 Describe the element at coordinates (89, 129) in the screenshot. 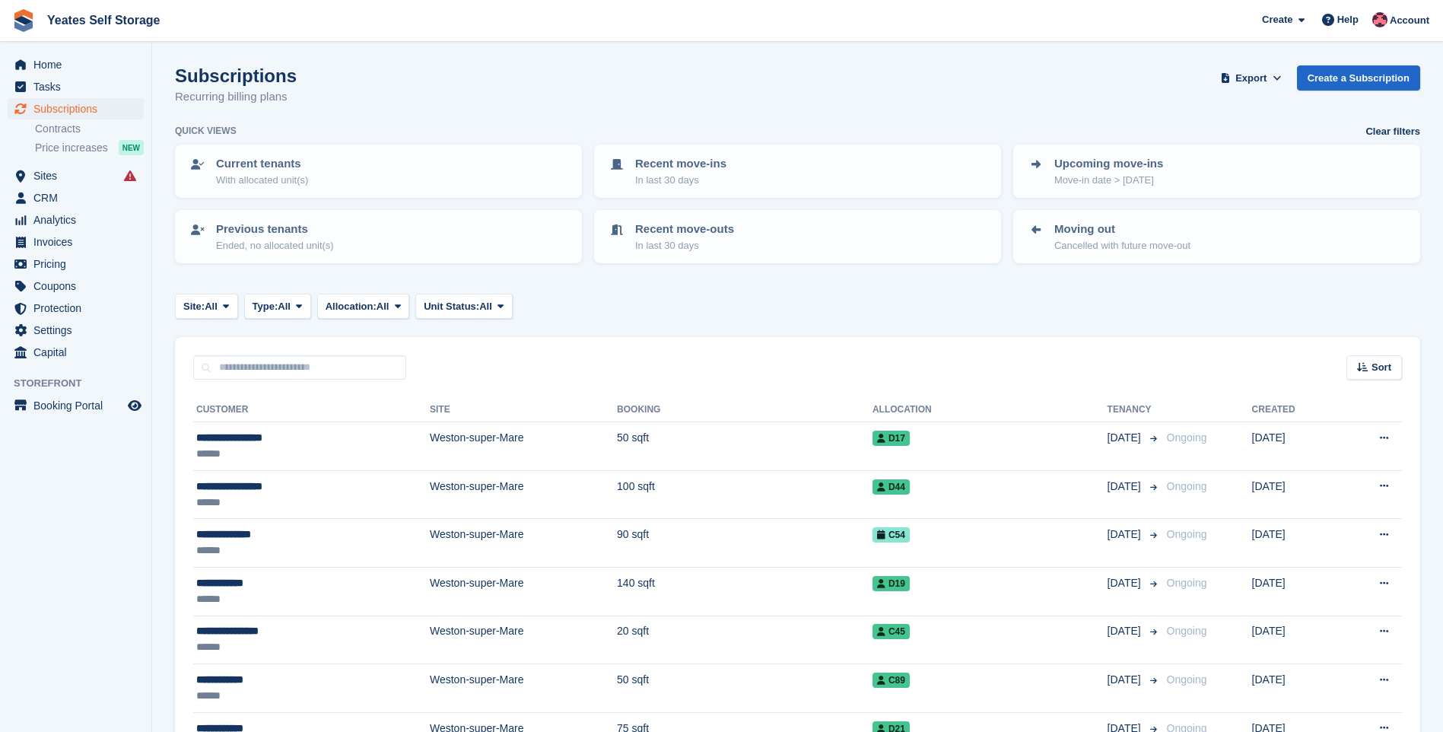

I see `a: Contracts` at that location.